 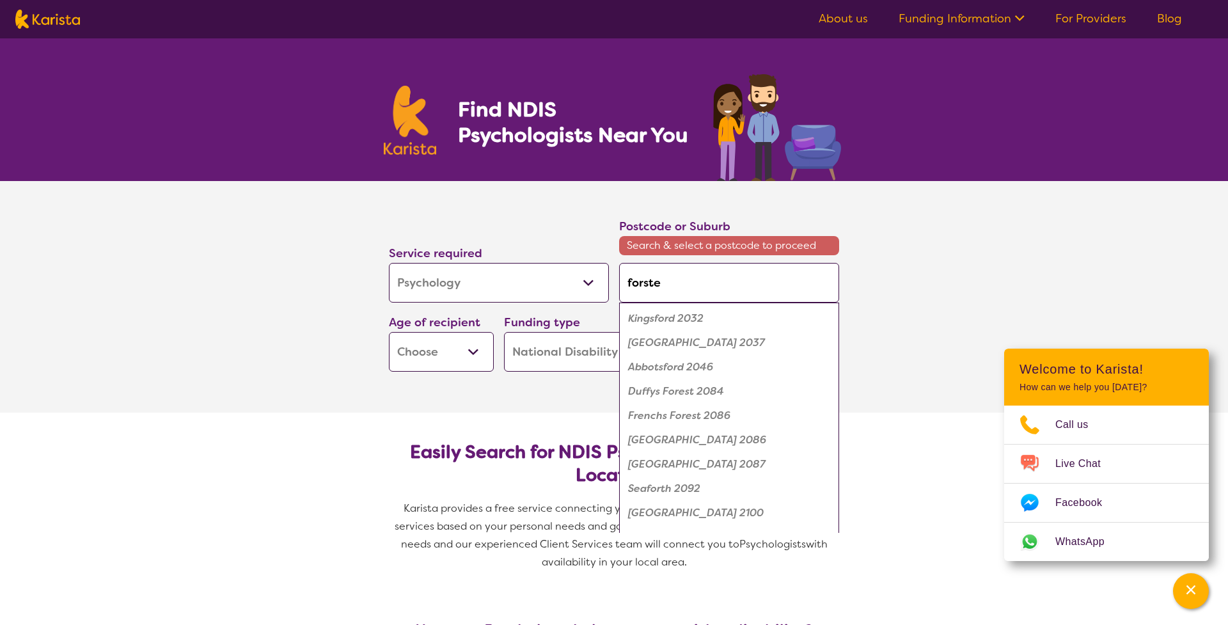 What do you see at coordinates (1107, 483) in the screenshot?
I see `ul: Choose channel` at bounding box center [1107, 483].